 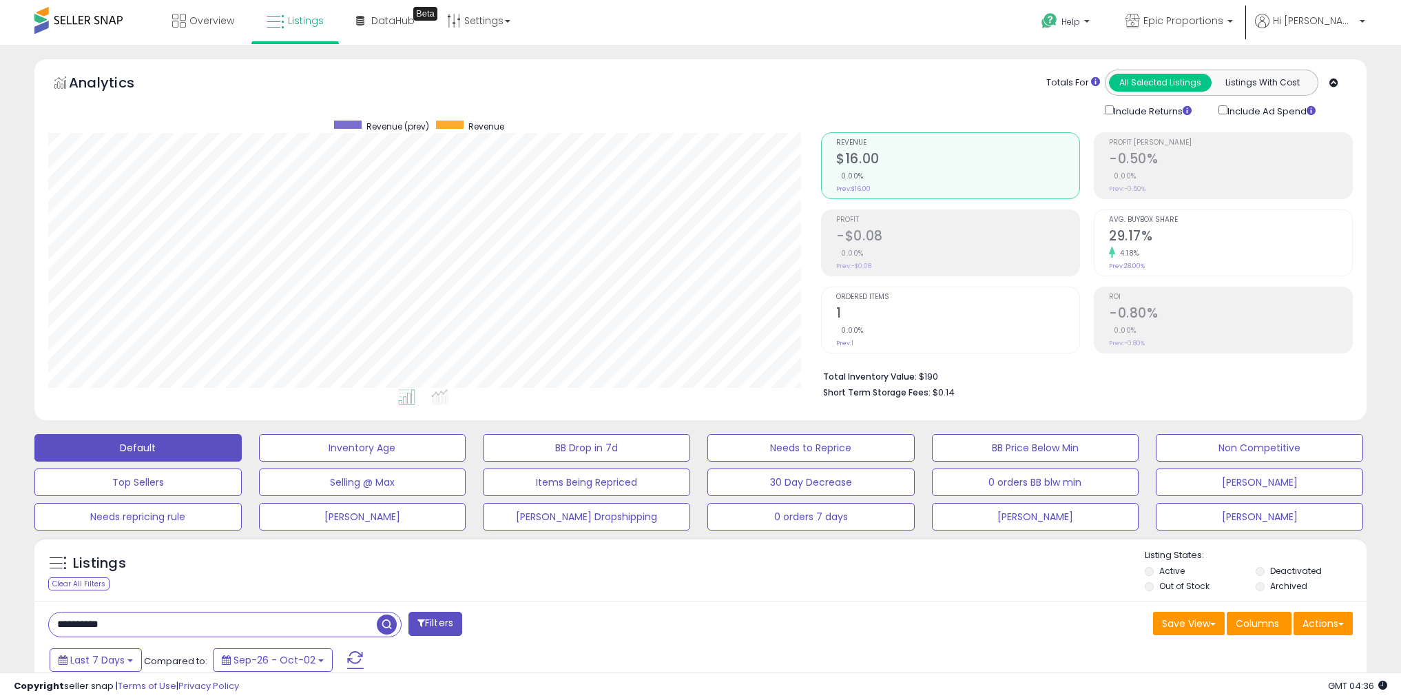 I want to click on button: Filters, so click(x=435, y=624).